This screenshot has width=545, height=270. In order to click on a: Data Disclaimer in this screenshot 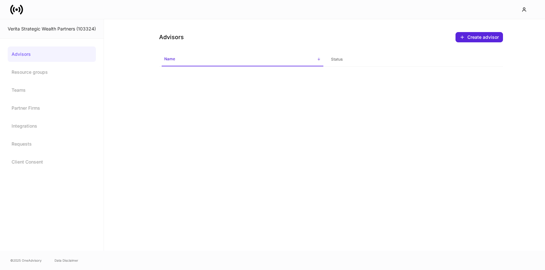, I will do `click(66, 261)`.